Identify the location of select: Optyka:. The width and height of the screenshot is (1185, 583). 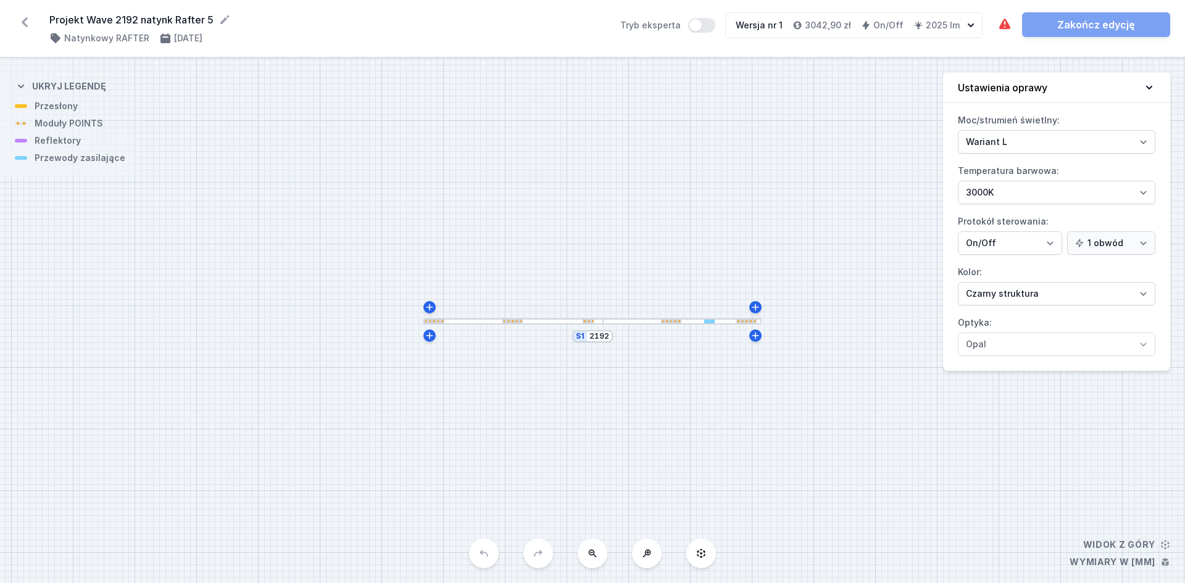
(1057, 344).